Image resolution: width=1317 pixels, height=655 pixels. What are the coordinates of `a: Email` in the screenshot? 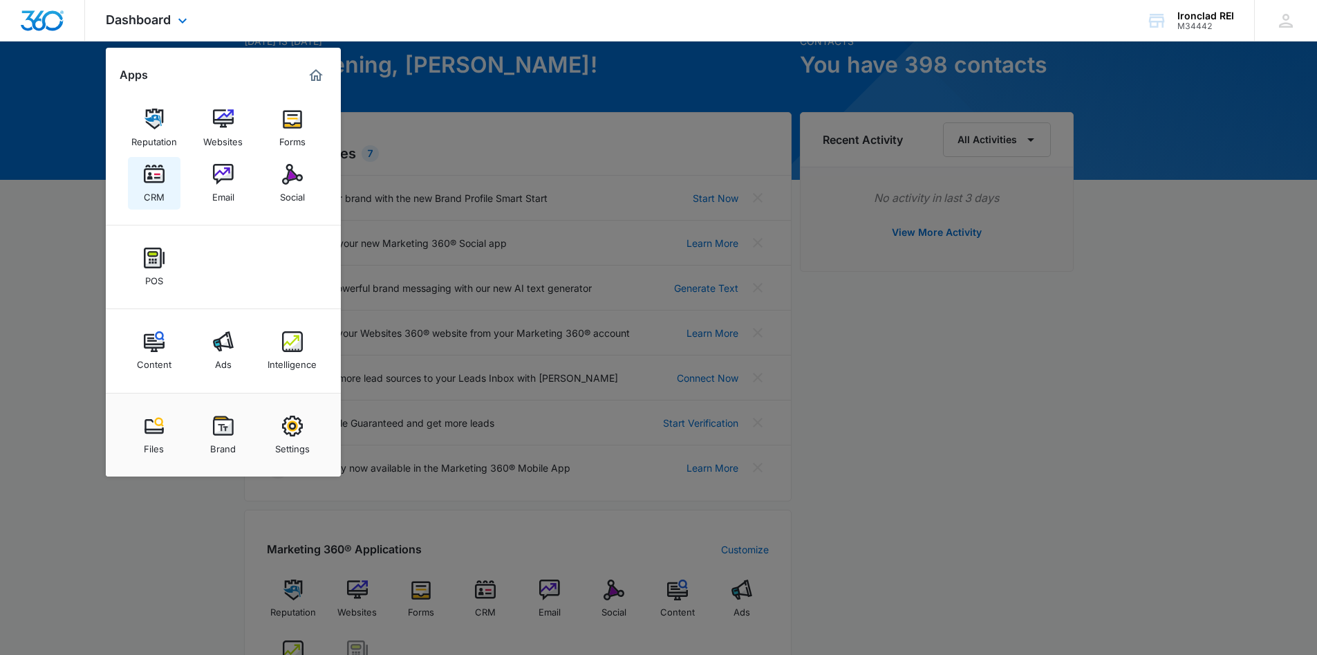 It's located at (223, 183).